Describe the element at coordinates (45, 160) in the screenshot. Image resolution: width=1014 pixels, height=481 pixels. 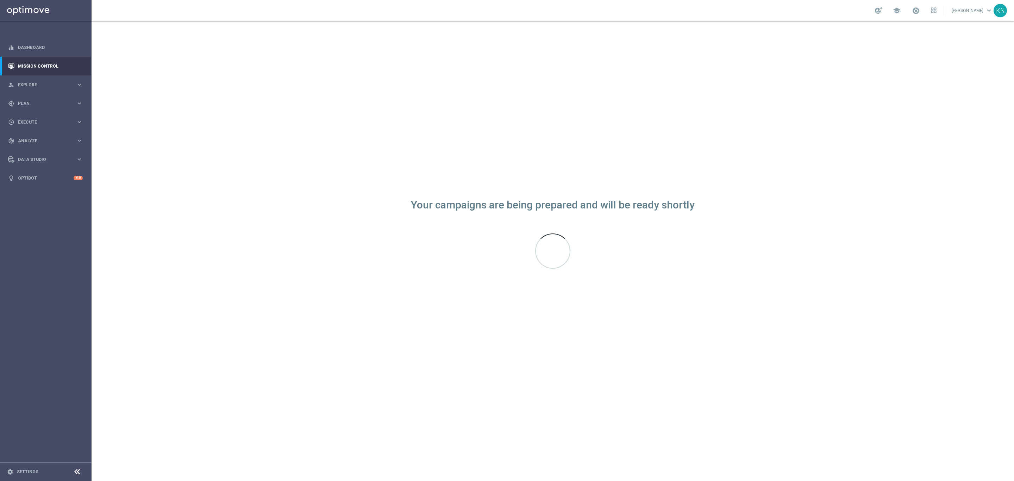
I see `button: Data Studio keyboard_arrow_right` at that location.